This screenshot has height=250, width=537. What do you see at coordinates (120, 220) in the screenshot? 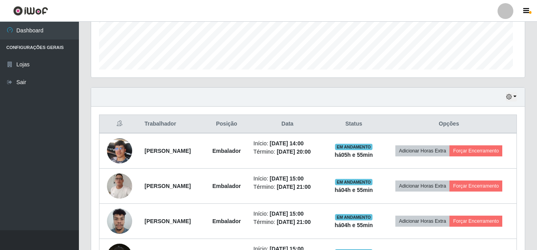
I see `img: 1751861377201.jpeg` at bounding box center [120, 220].